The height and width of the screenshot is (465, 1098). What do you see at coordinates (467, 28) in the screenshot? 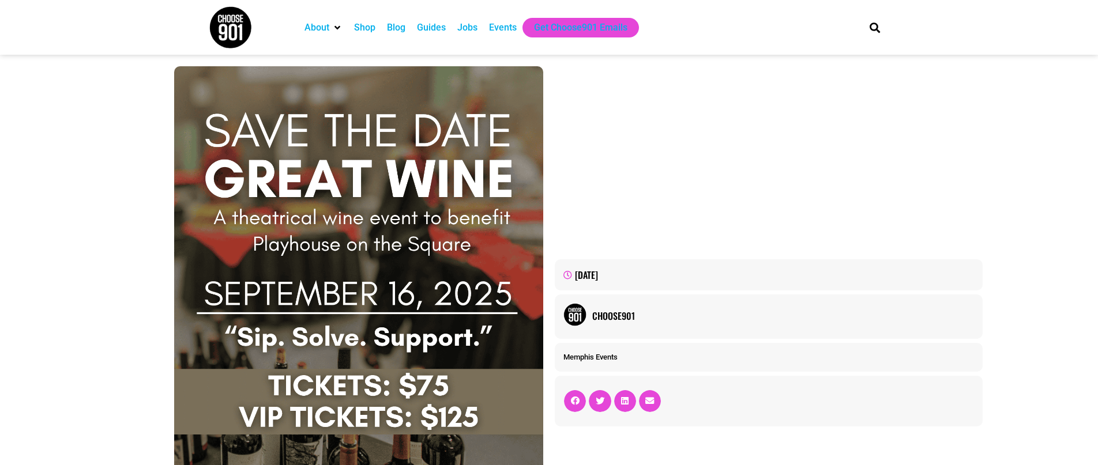
I see `a: Jobs` at bounding box center [467, 28].